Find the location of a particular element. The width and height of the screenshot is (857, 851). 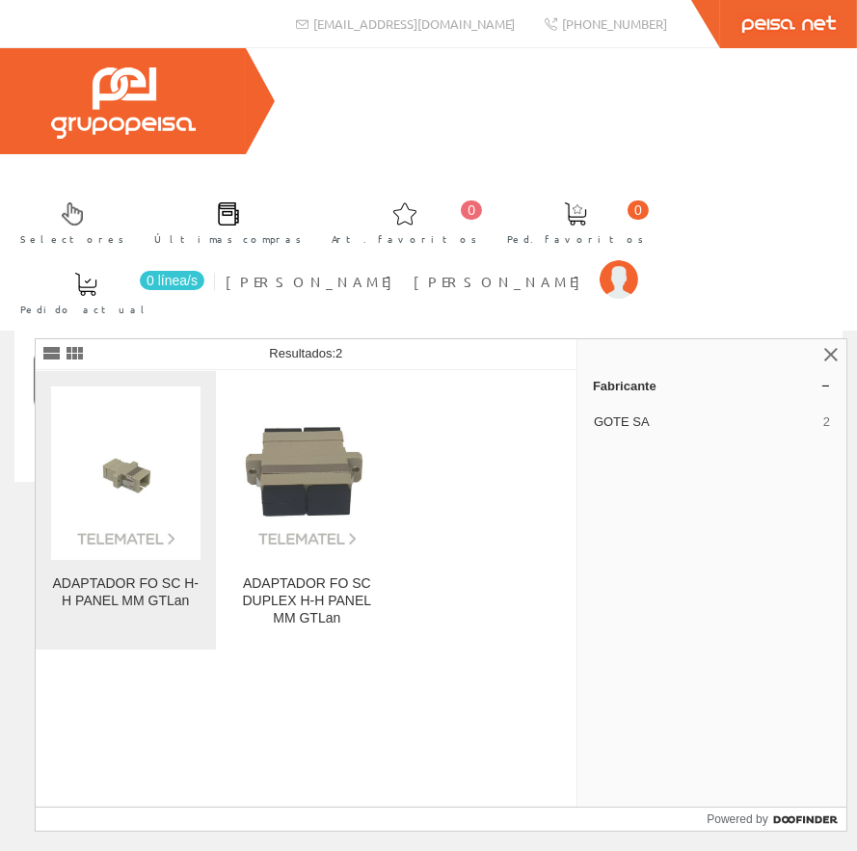

a: 0 línea/s Pedido actual is located at coordinates (105, 291).